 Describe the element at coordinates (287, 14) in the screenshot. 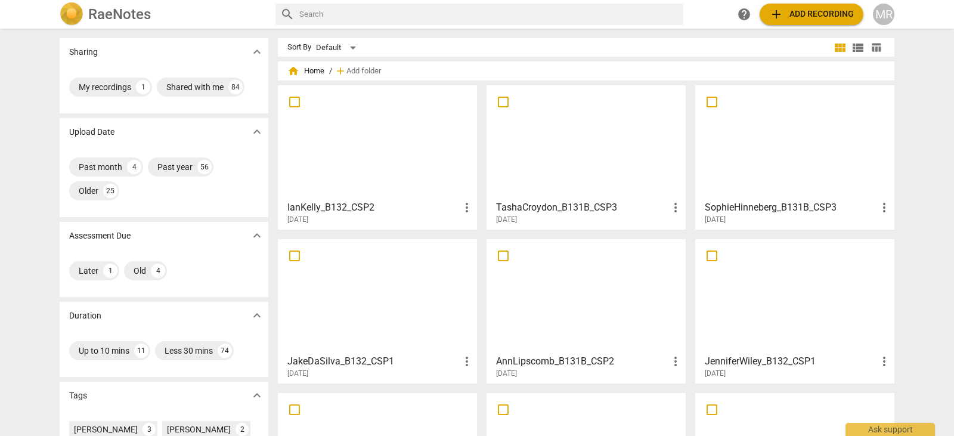

I see `span: search` at that location.